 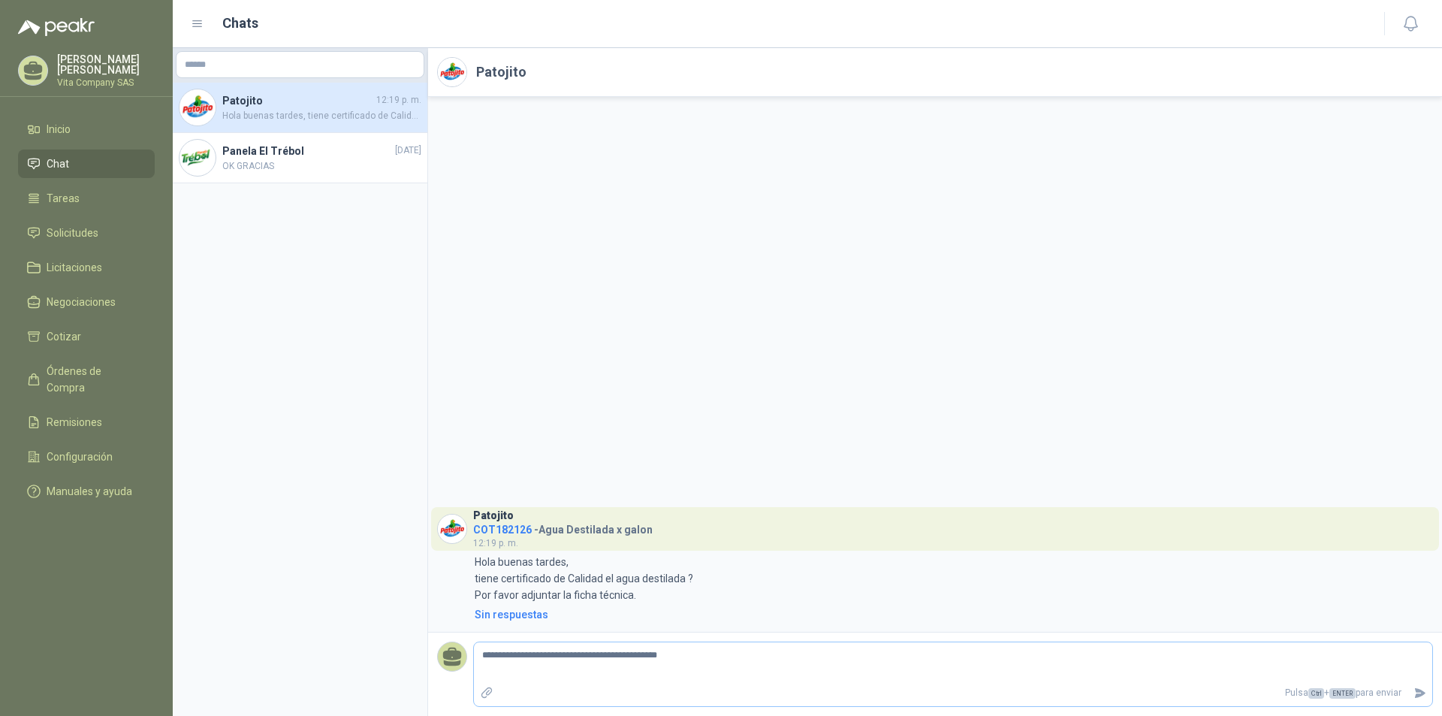 I want to click on a: Manuales y ayuda, so click(x=86, y=491).